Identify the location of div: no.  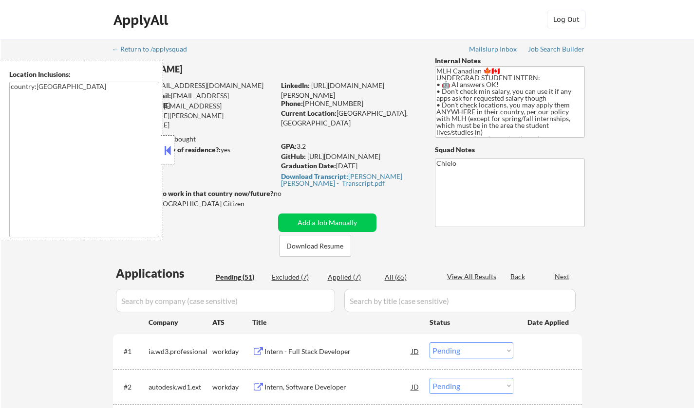
(287, 194).